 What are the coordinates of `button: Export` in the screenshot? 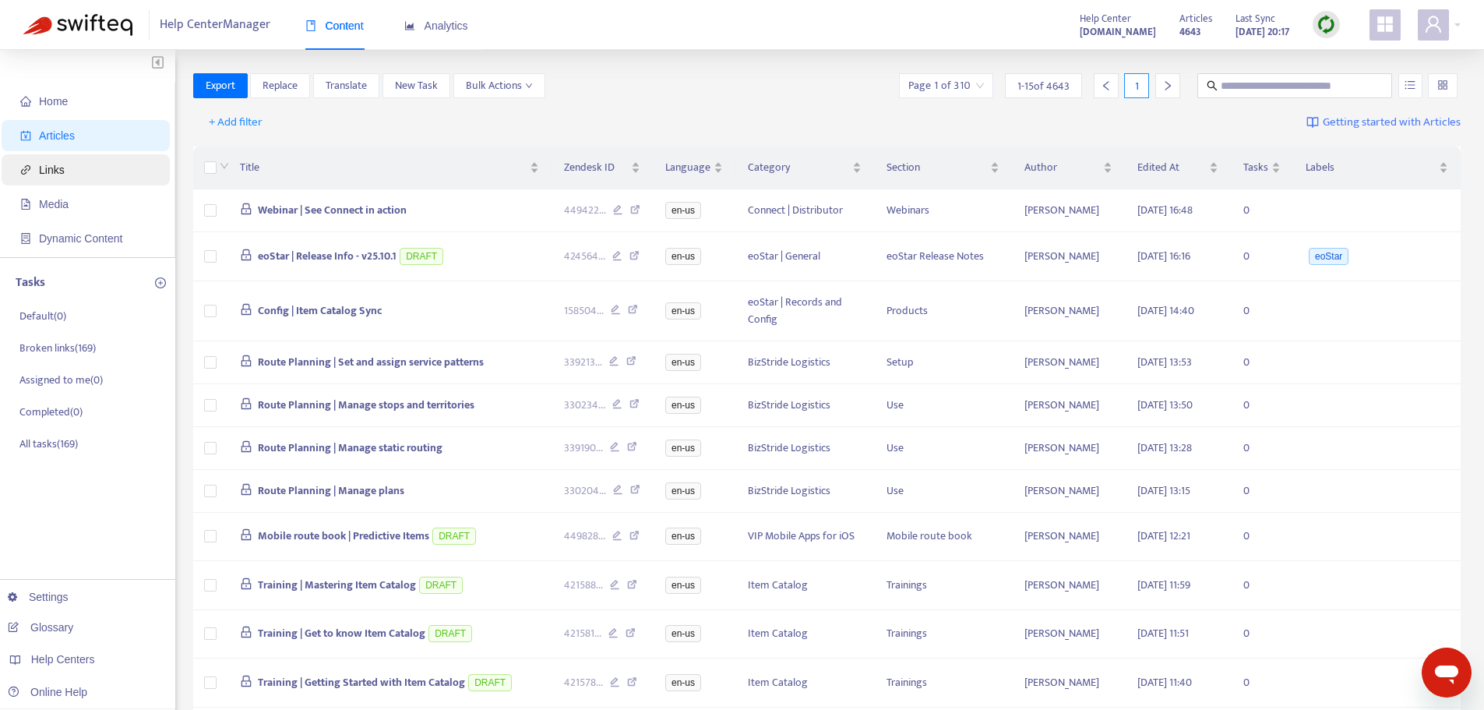 It's located at (220, 86).